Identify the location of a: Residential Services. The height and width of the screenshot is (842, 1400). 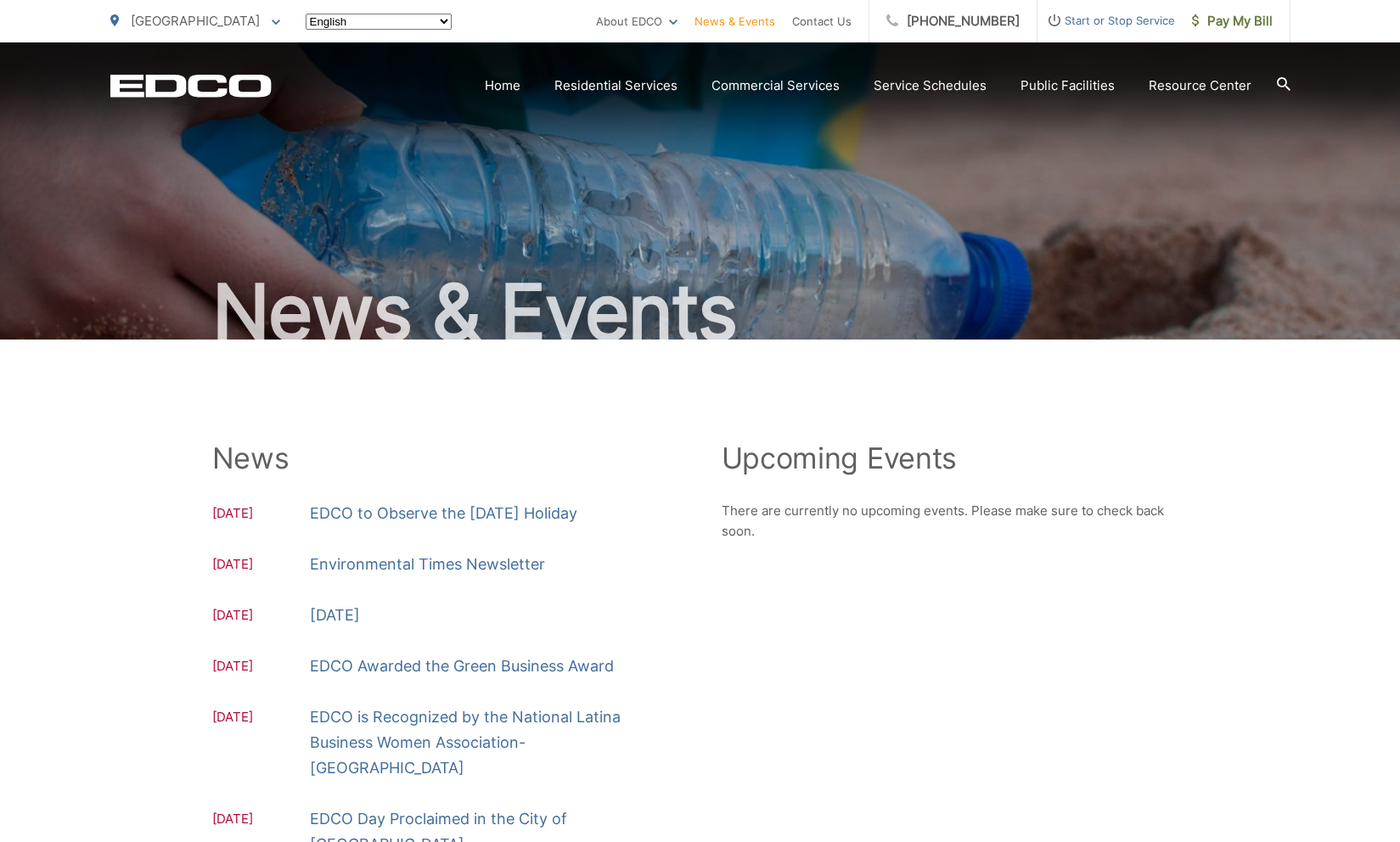
(616, 86).